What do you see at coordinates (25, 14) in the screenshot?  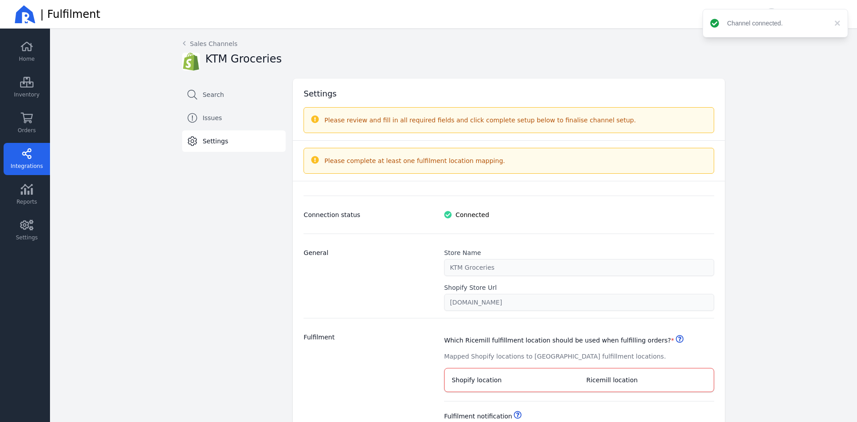 I see `img: Ricemill Logo` at bounding box center [25, 14].